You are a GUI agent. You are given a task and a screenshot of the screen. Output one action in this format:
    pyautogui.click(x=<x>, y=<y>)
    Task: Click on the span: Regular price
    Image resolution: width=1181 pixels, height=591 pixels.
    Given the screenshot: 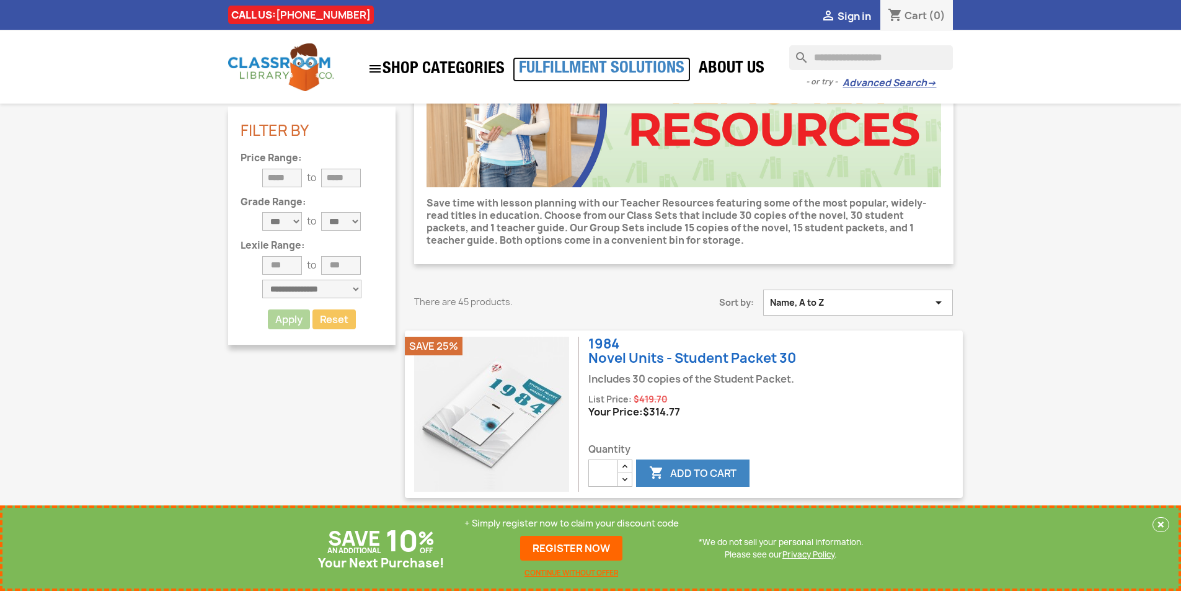 What is the action you would take?
    pyautogui.click(x=650, y=399)
    